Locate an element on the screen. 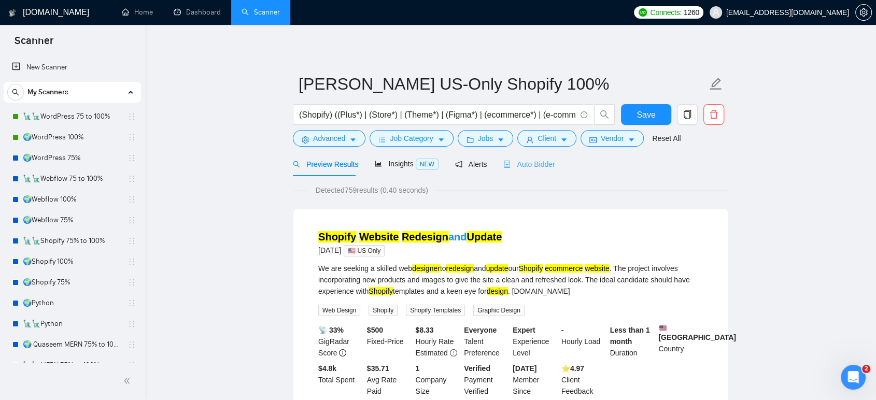  span: notification is located at coordinates (459, 164).